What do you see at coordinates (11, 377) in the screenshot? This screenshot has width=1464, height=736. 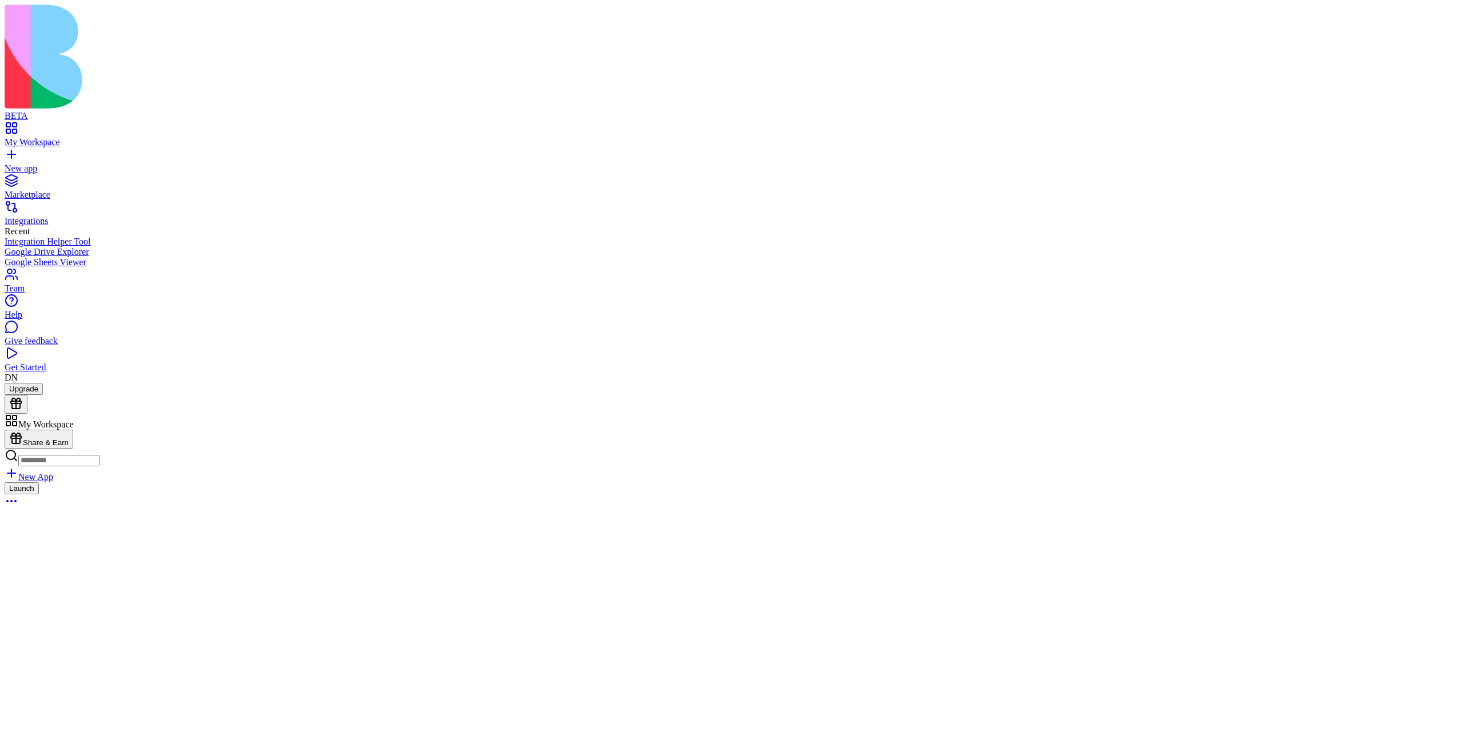 I see `span: DN` at bounding box center [11, 377].